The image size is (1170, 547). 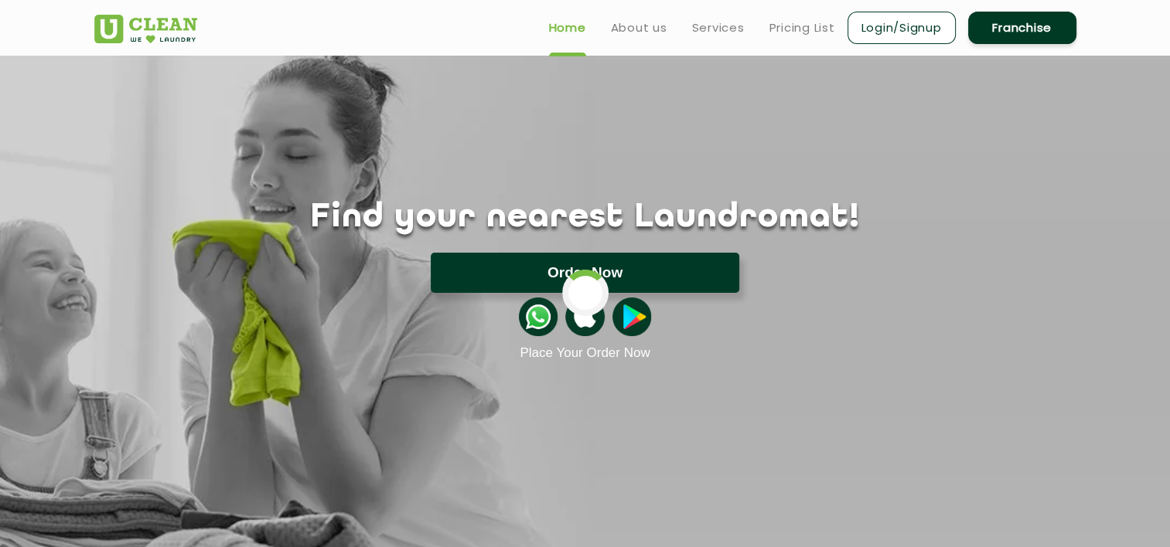 I want to click on button: Order Now, so click(x=584, y=273).